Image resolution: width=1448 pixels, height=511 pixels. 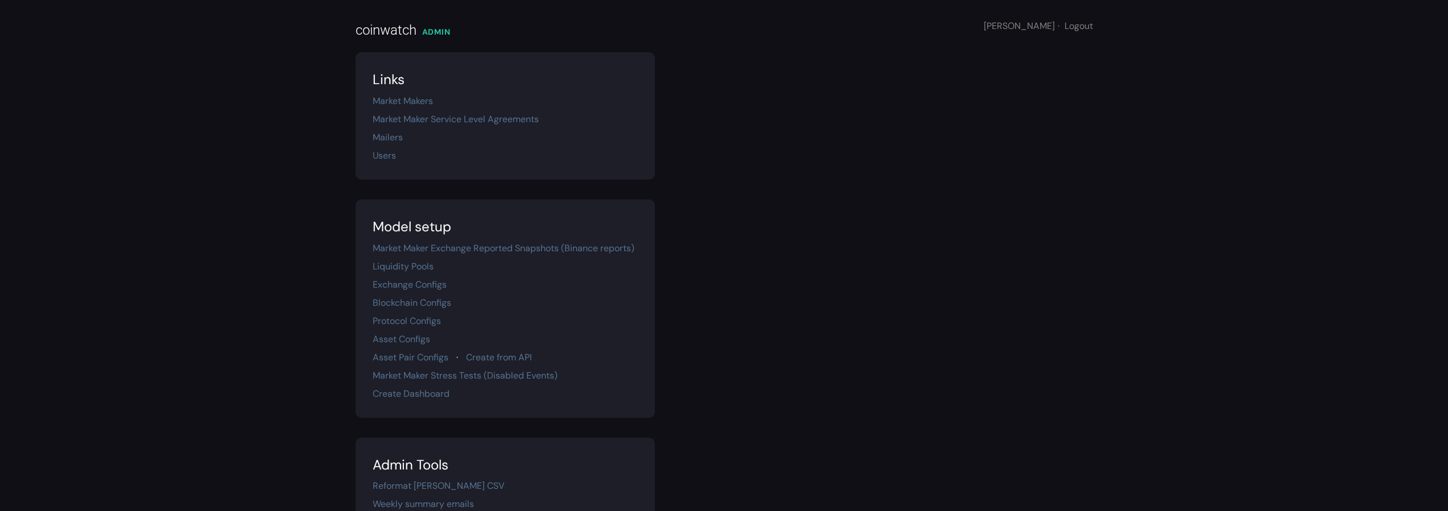 I want to click on a: Mailers, so click(x=387, y=137).